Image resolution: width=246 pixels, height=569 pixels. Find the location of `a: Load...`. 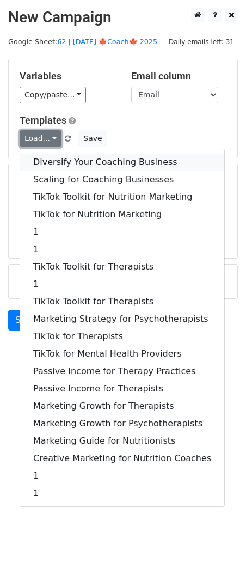

a: Load... is located at coordinates (40, 138).